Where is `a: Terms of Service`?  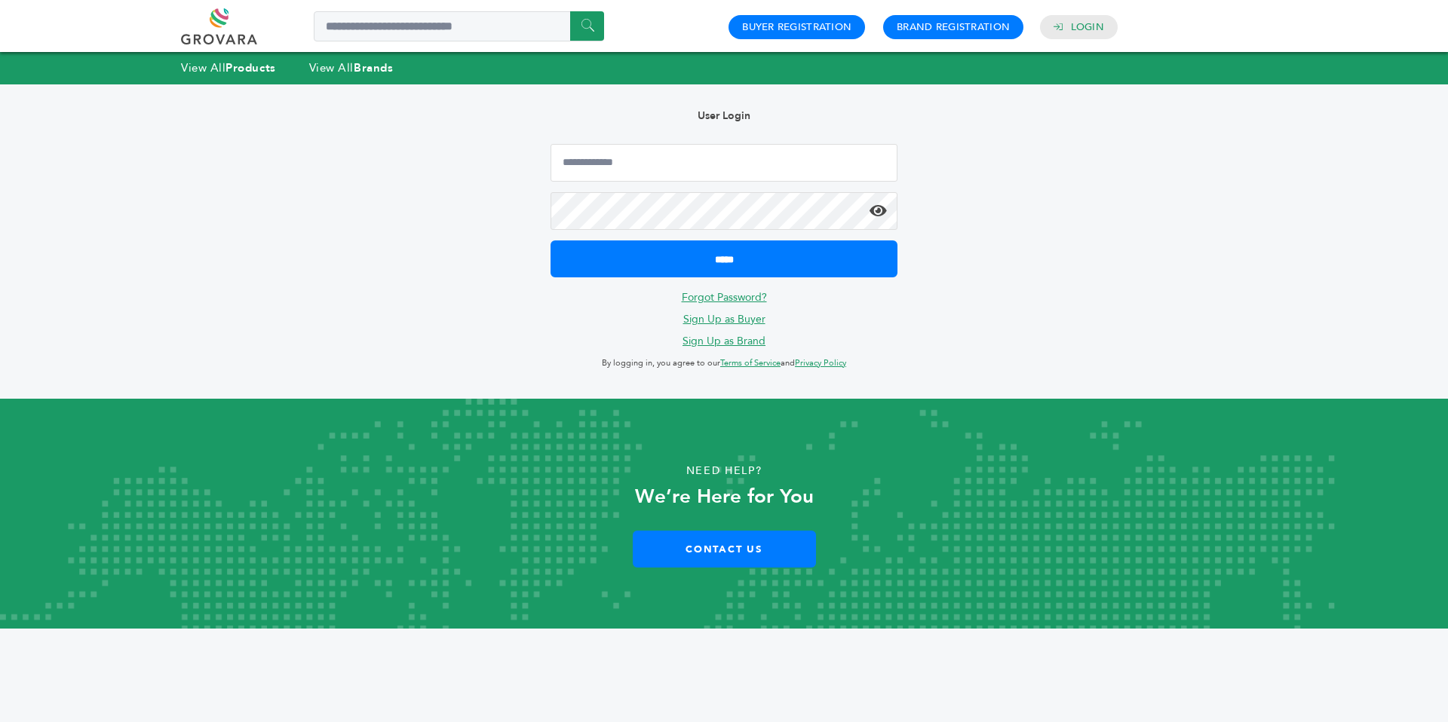
a: Terms of Service is located at coordinates (750, 363).